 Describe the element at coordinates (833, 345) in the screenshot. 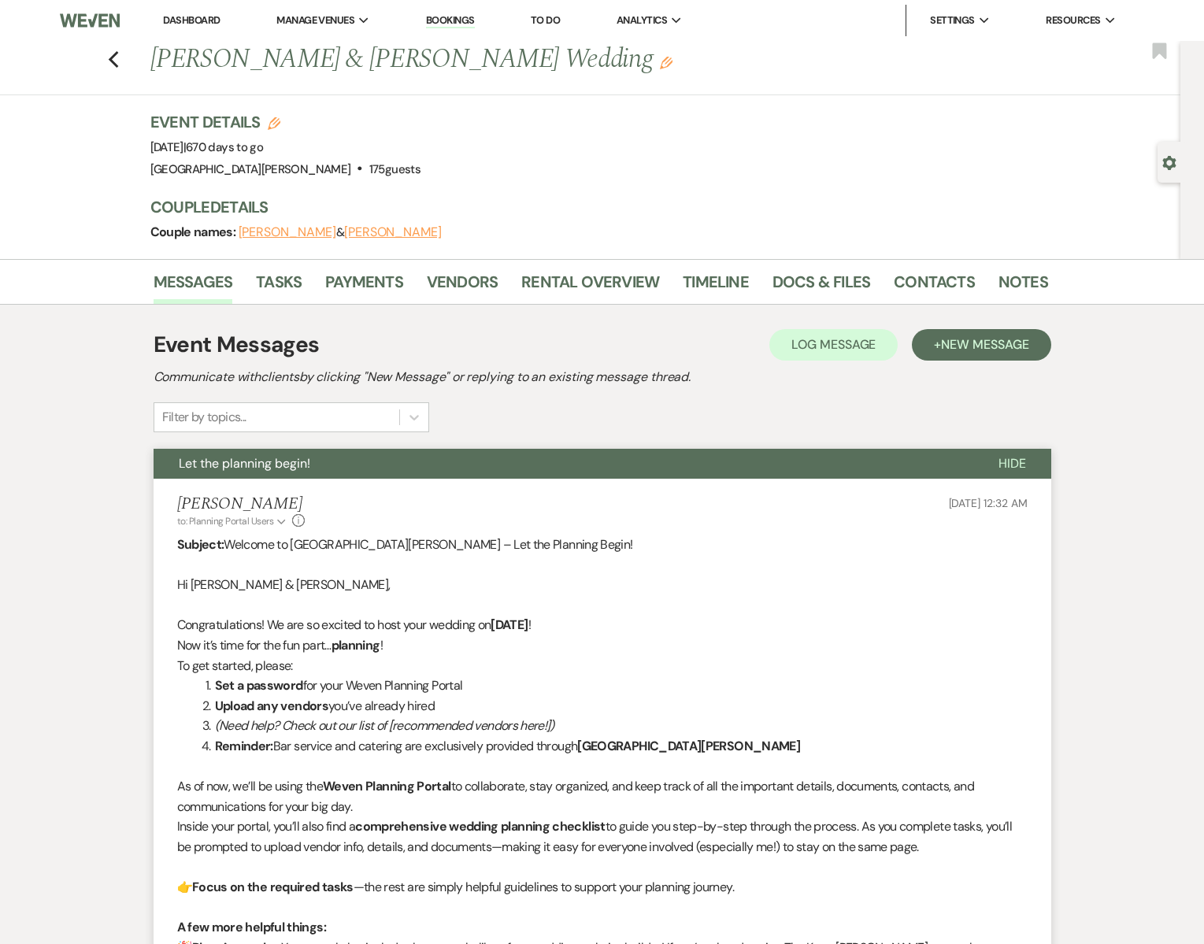

I see `button: Log Message` at that location.